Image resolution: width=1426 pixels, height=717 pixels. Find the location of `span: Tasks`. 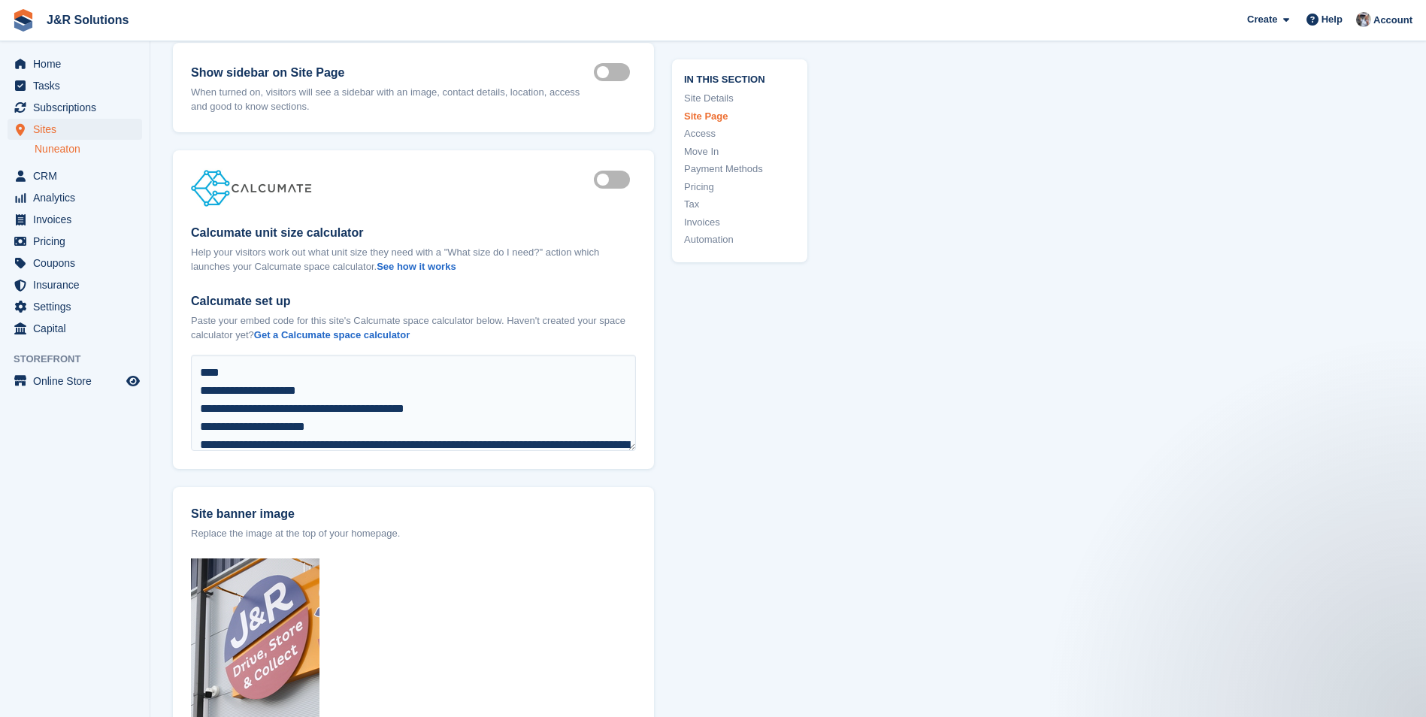

span: Tasks is located at coordinates (78, 86).